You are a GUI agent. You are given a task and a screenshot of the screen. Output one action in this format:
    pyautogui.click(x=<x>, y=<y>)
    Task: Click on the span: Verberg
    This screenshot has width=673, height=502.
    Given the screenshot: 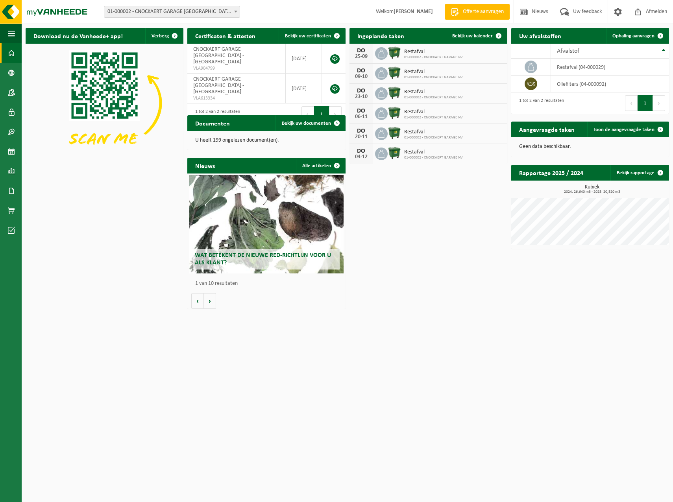 What is the action you would take?
    pyautogui.click(x=160, y=36)
    